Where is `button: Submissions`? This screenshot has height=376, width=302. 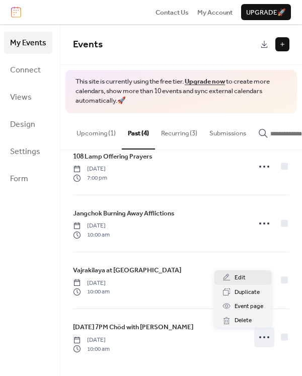
button: Submissions is located at coordinates (228, 131).